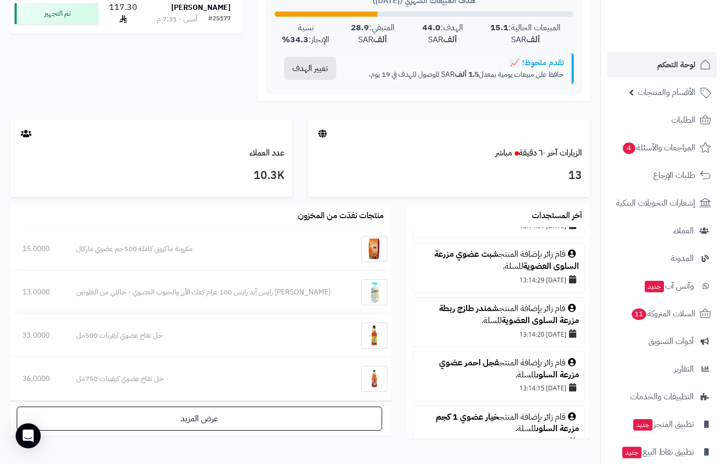  I want to click on span: وآتس آب, so click(669, 286).